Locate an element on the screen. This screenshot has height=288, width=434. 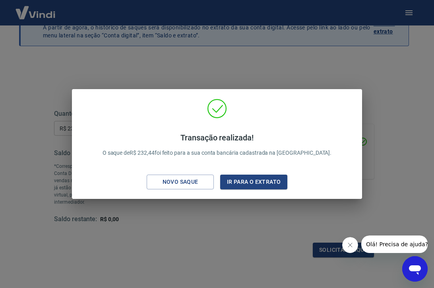
span: Olá! Precisa de ajuda? is located at coordinates (36, 9).